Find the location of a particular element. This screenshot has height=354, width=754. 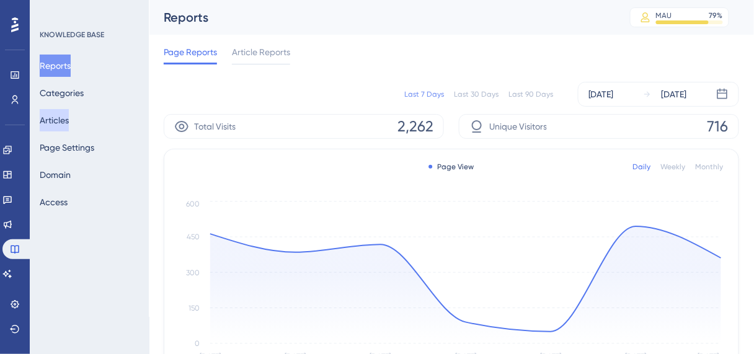

tspan: 300 is located at coordinates (193, 273).